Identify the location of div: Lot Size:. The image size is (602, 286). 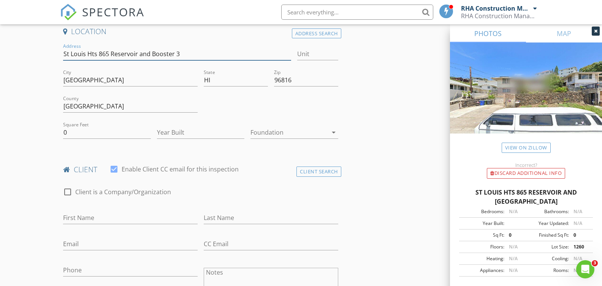
(547, 247).